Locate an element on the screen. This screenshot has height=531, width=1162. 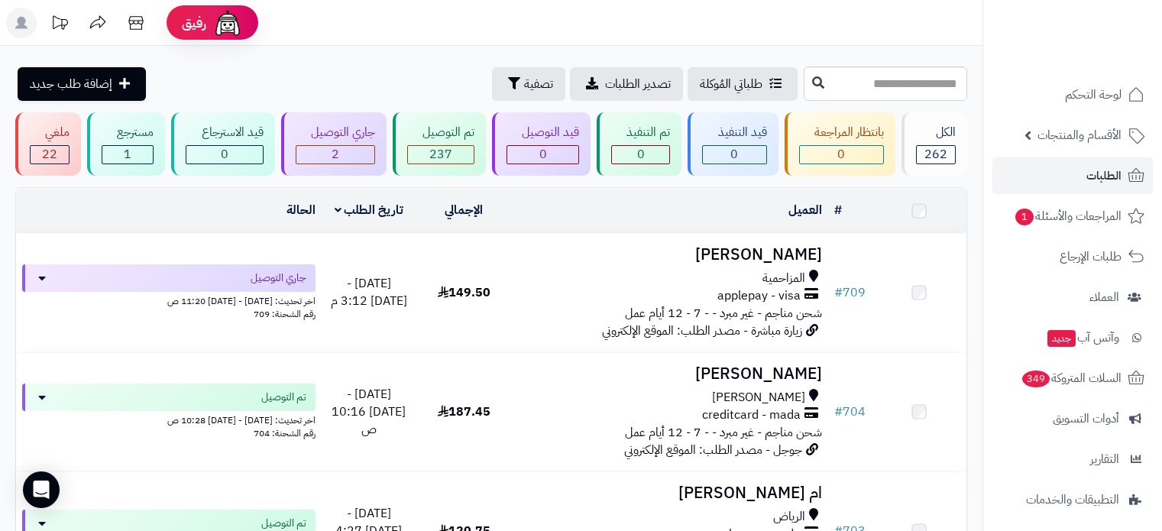
span: السلات المتروكة is located at coordinates (1072, 378).